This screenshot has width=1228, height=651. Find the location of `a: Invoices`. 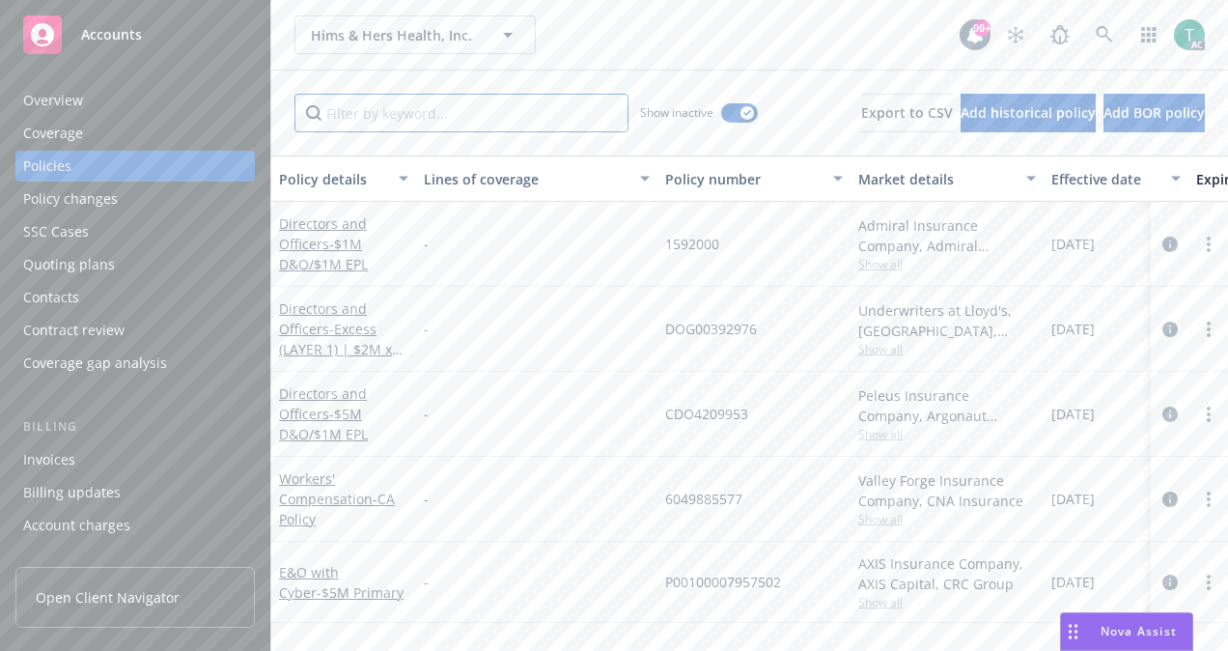

a: Invoices is located at coordinates (135, 460).